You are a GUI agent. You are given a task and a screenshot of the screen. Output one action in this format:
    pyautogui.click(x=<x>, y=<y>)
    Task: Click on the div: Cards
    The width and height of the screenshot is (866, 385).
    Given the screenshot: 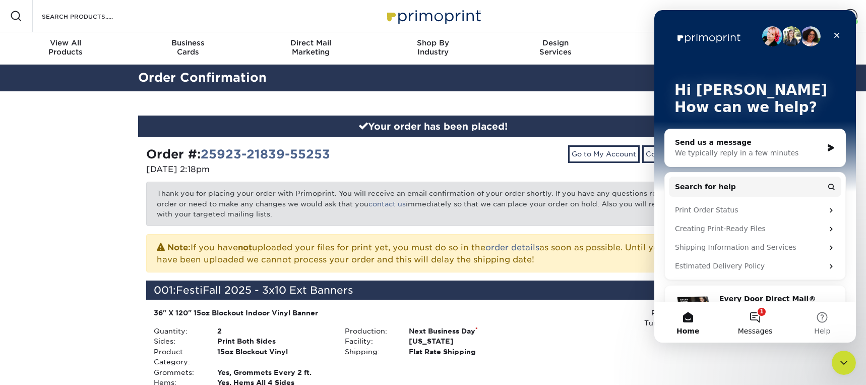 What is the action you would take?
    pyautogui.click(x=188, y=47)
    